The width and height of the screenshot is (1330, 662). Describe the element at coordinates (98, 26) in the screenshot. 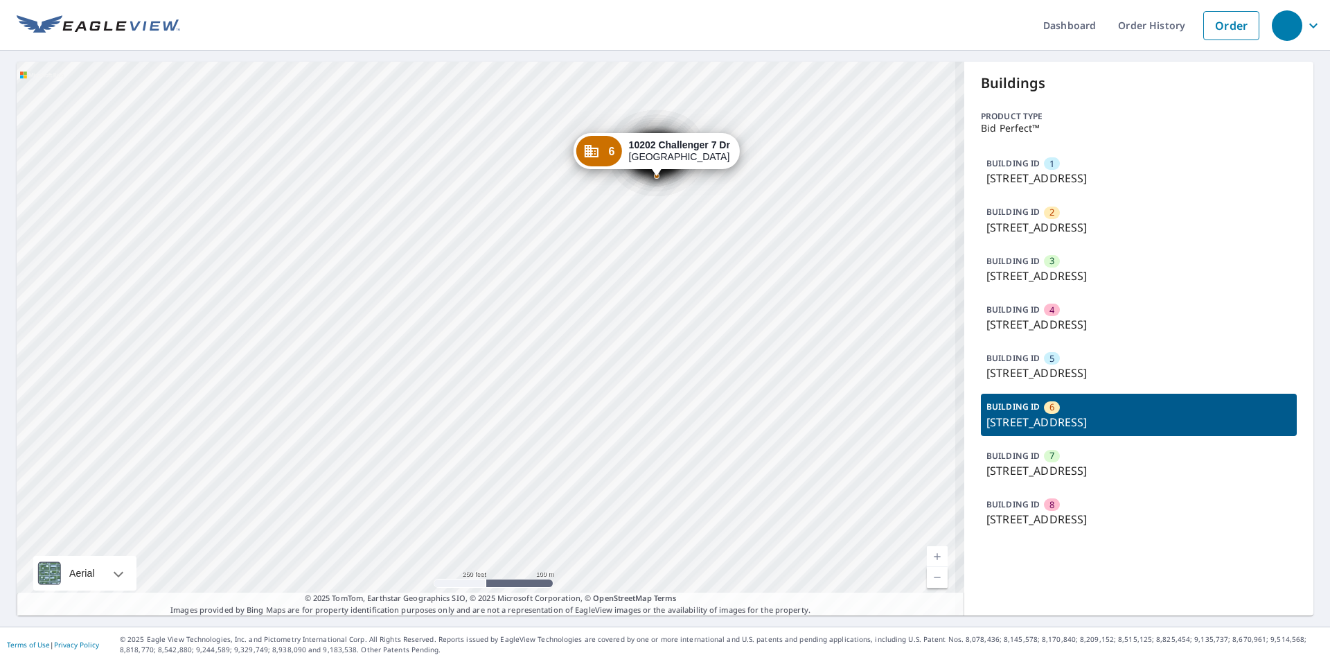

I see `img: EV Logo` at that location.